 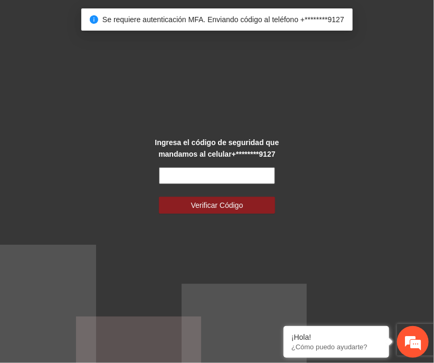 What do you see at coordinates (217, 205) in the screenshot?
I see `span: Verificar Código` at bounding box center [217, 205].